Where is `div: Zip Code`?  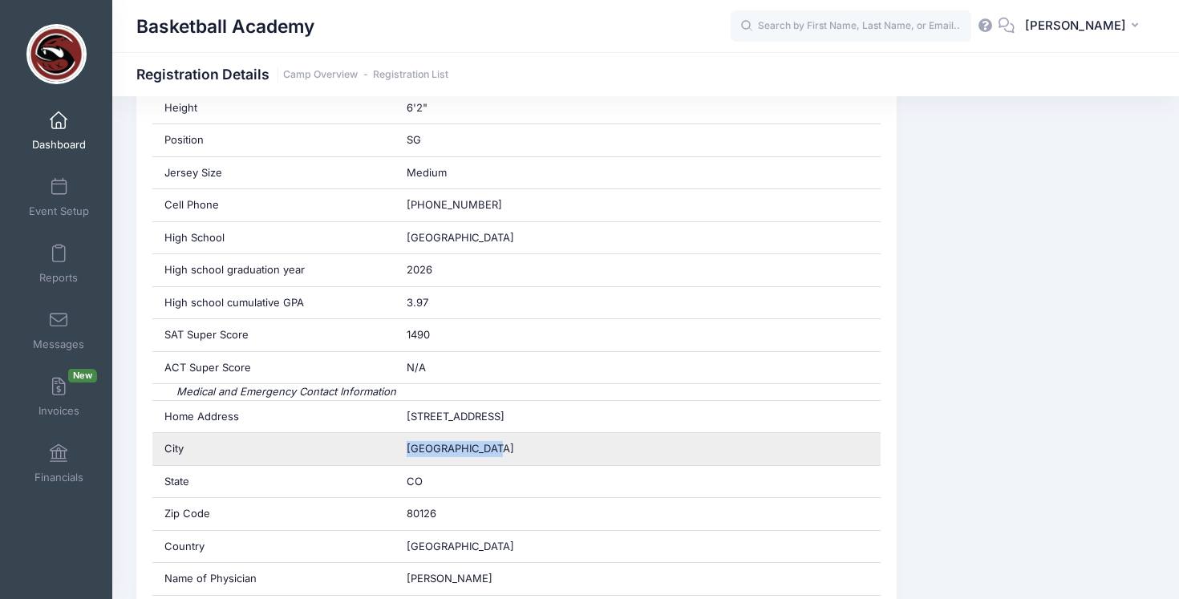 div: Zip Code is located at coordinates (274, 514).